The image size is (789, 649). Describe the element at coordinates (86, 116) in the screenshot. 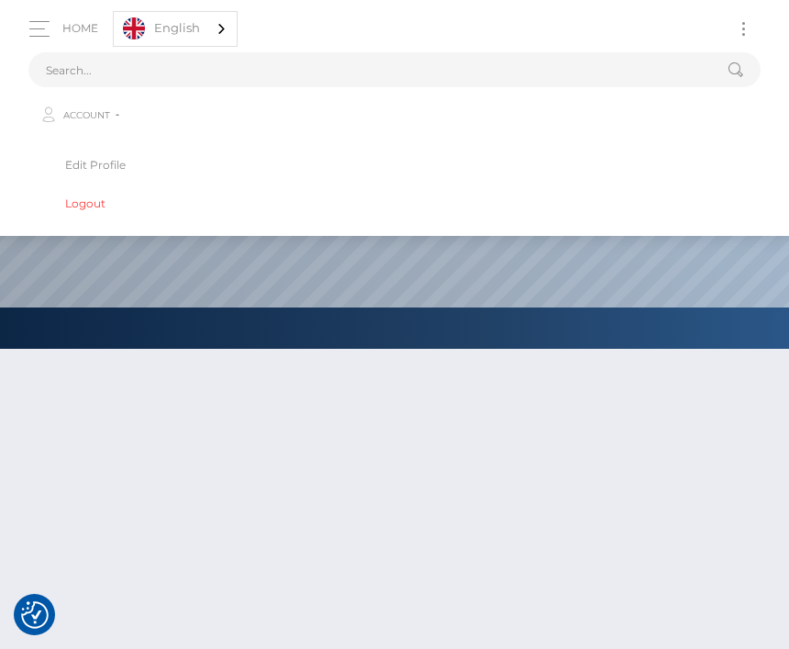

I see `span: Account` at that location.